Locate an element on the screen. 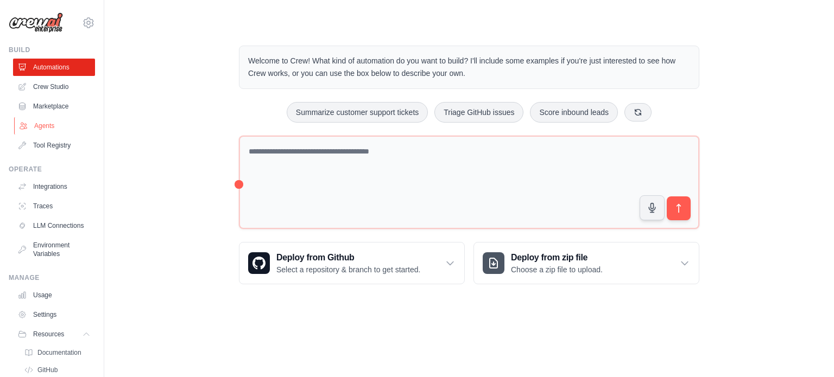 This screenshot has height=377, width=834. p: Welcome to Crew! What kind of automation do you want to build? I'll include some examples if you'... is located at coordinates (469, 67).